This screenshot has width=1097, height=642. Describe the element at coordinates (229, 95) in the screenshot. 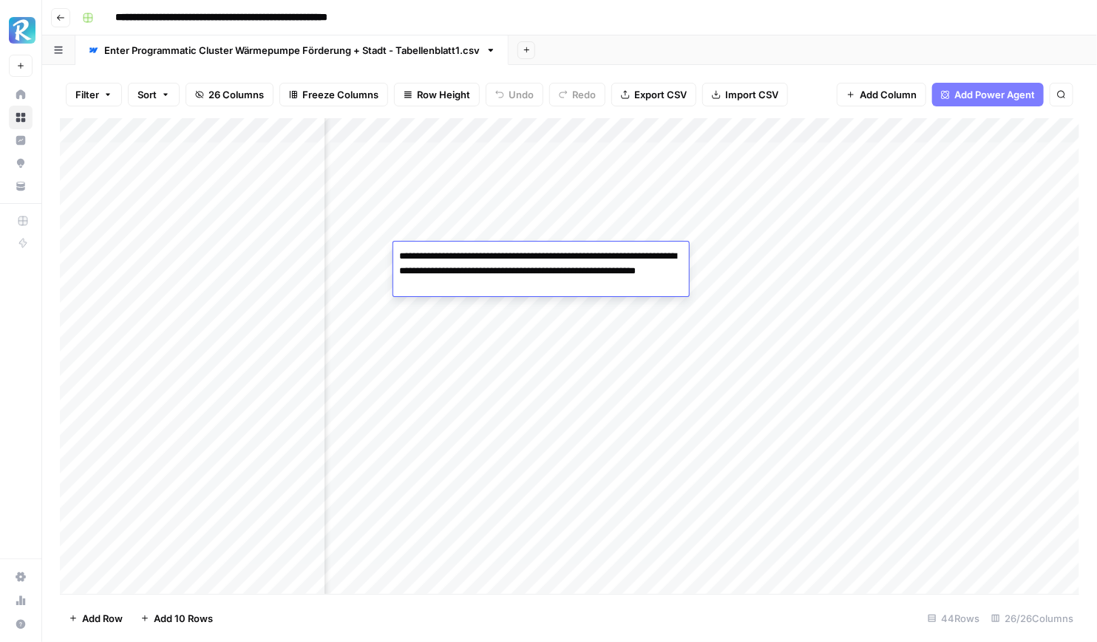

I see `button: 26 Columns` at that location.